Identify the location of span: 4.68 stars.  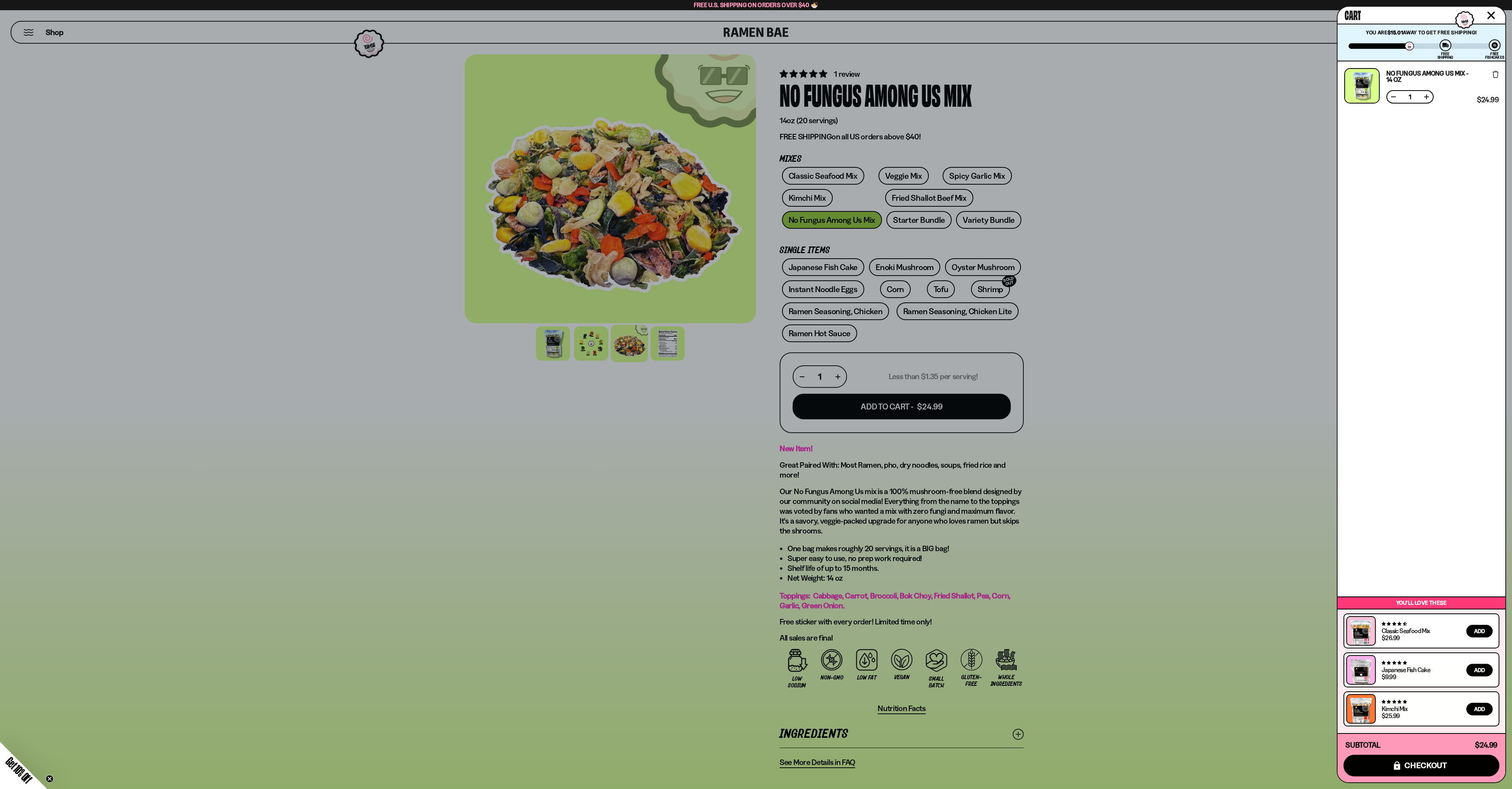
(1394, 624).